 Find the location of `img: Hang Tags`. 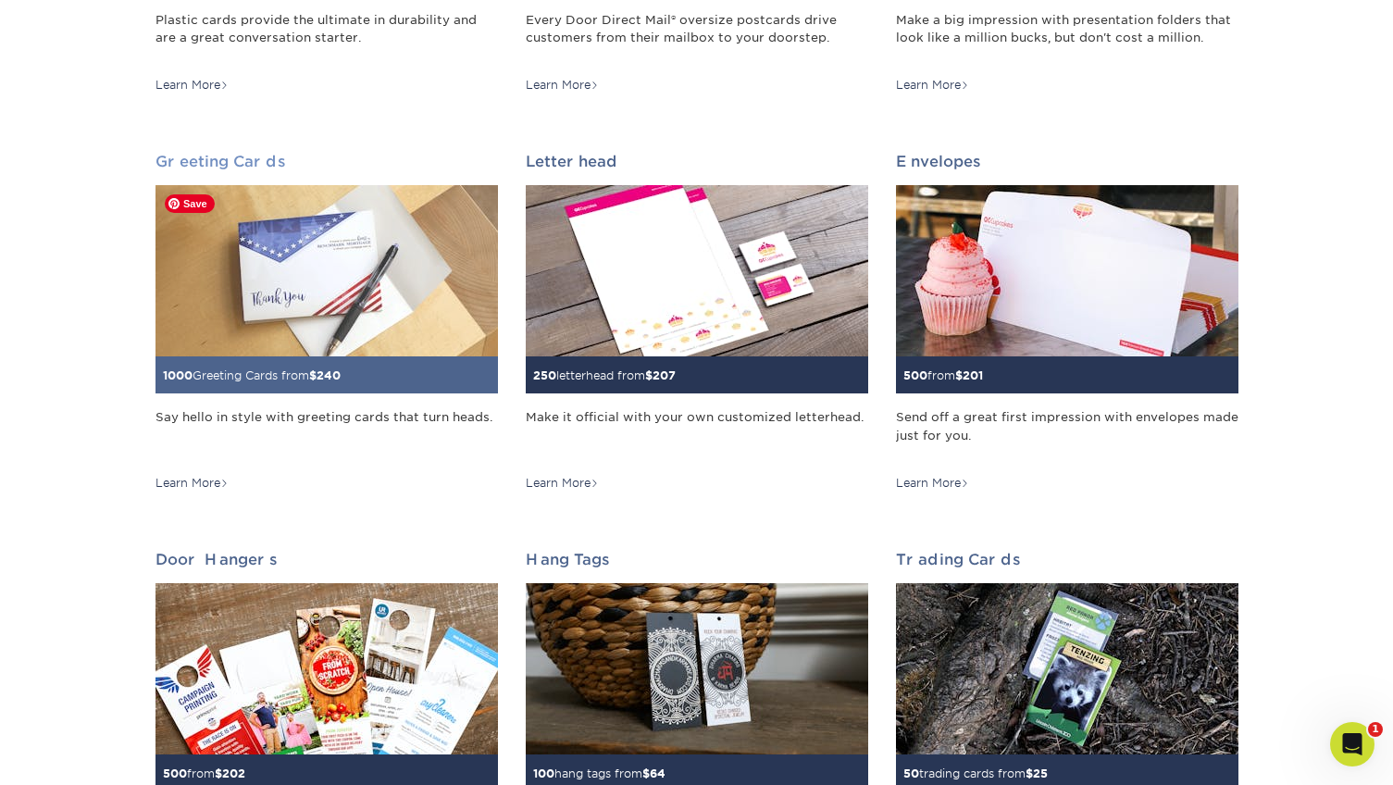

img: Hang Tags is located at coordinates (697, 668).